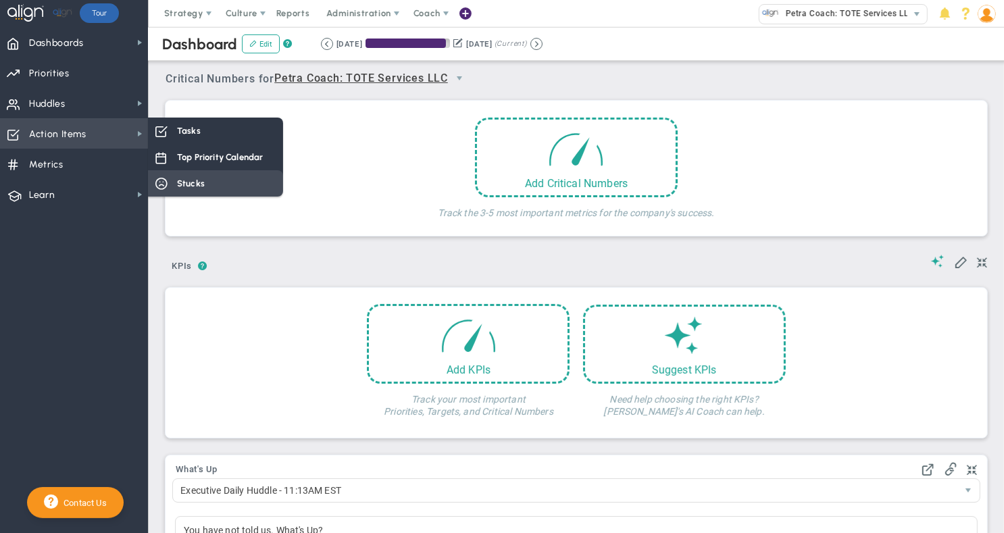  I want to click on div: Suggest KPIs, so click(684, 370).